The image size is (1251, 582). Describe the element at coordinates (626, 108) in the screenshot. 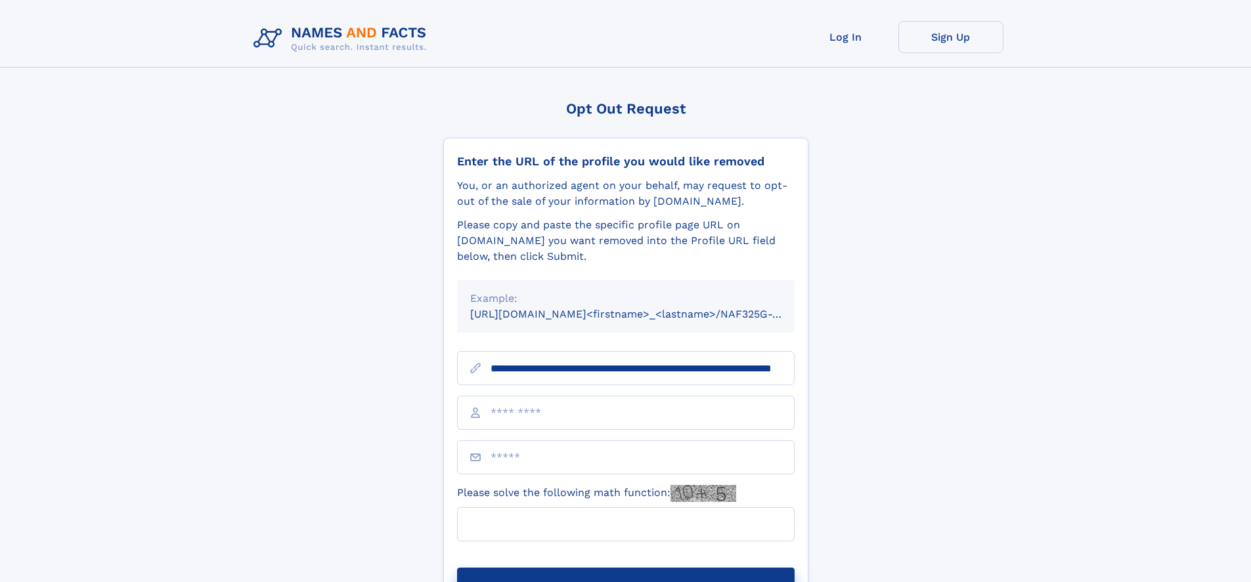

I see `div: Opt Out Request` at that location.